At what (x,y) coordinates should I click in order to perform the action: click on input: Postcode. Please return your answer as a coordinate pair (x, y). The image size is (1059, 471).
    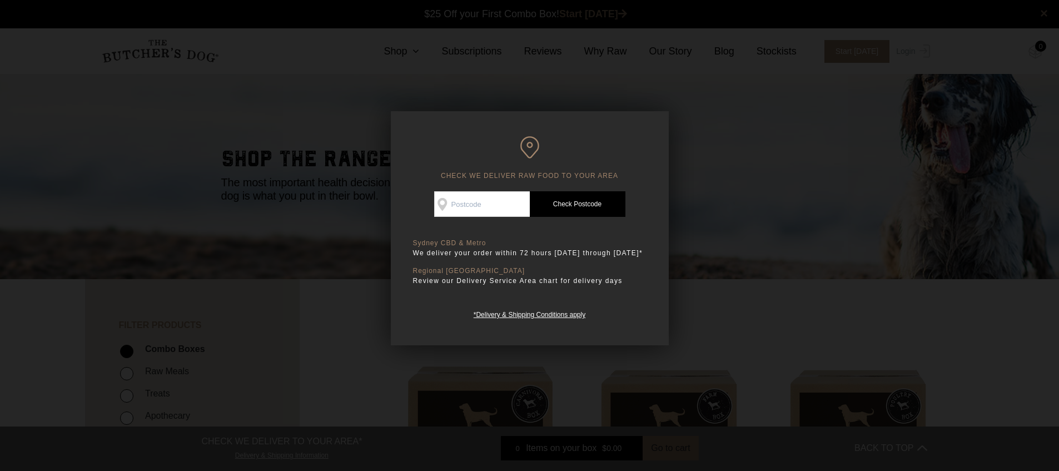
    Looking at the image, I should click on (482, 204).